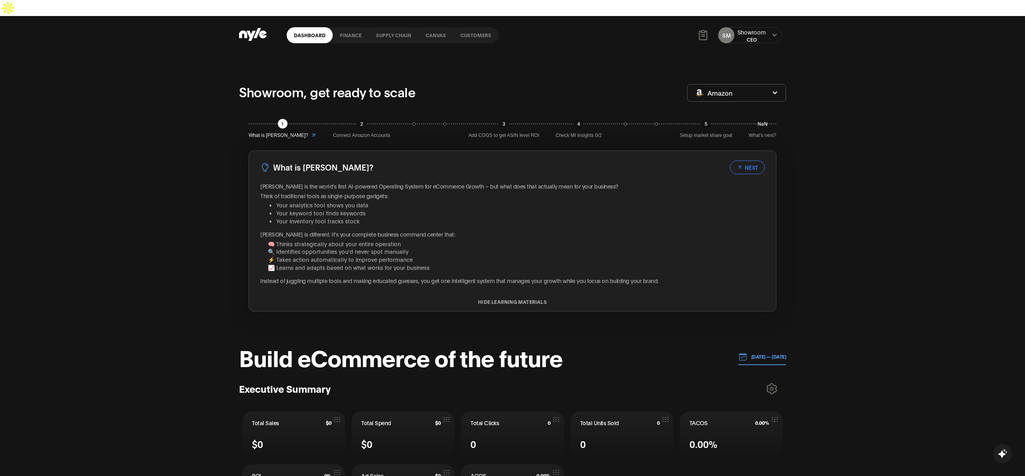  What do you see at coordinates (283, 124) in the screenshot?
I see `div: 1` at bounding box center [283, 124].